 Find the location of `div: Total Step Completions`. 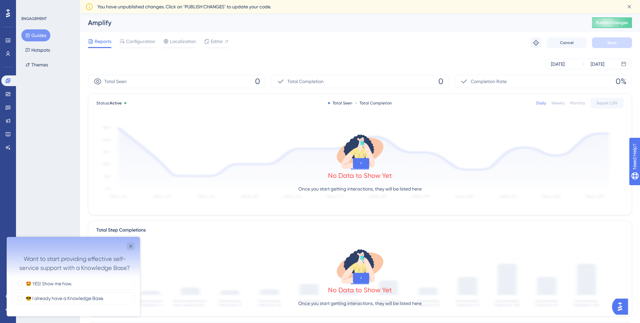

div: Total Step Completions is located at coordinates (121, 230).